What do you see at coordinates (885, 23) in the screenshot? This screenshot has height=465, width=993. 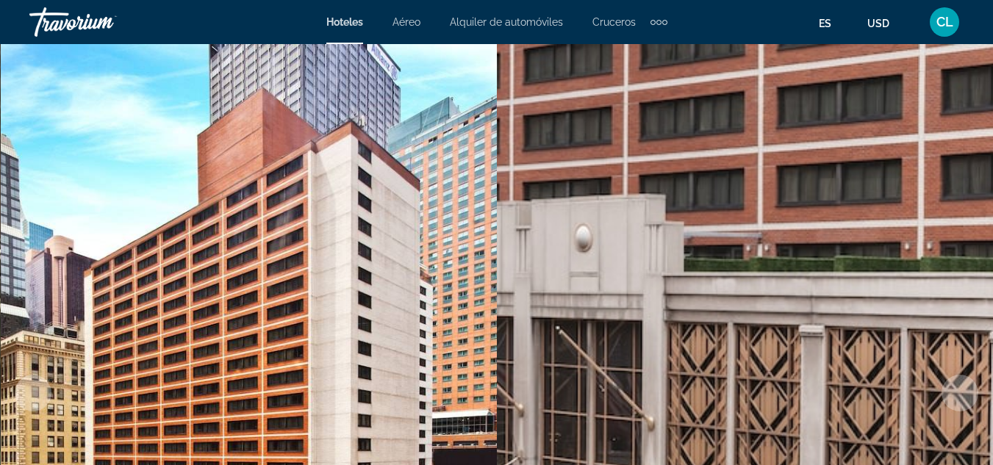 I see `button: Change currency` at bounding box center [885, 23].